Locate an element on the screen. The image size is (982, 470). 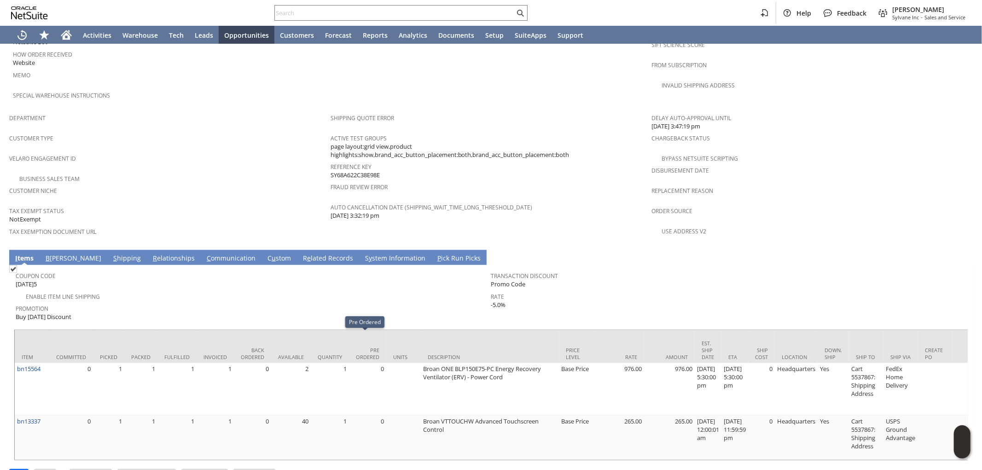
span: Reports is located at coordinates (375, 35).